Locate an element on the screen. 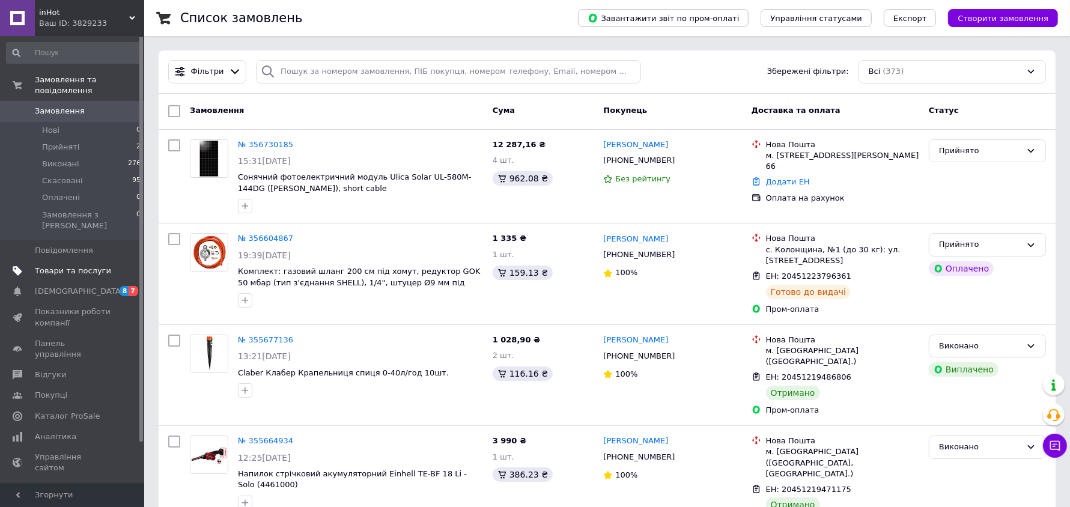 The height and width of the screenshot is (507, 1070). a: № 355664934 is located at coordinates (266, 440).